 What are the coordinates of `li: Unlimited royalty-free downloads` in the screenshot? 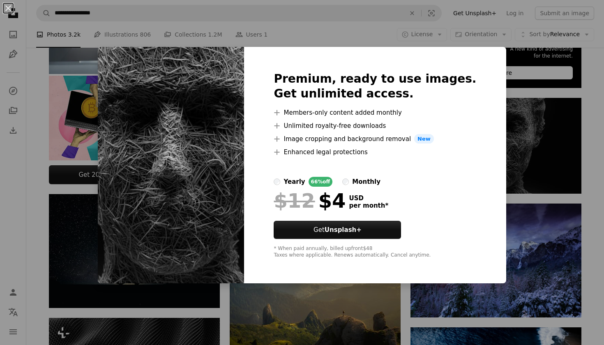 It's located at (375, 126).